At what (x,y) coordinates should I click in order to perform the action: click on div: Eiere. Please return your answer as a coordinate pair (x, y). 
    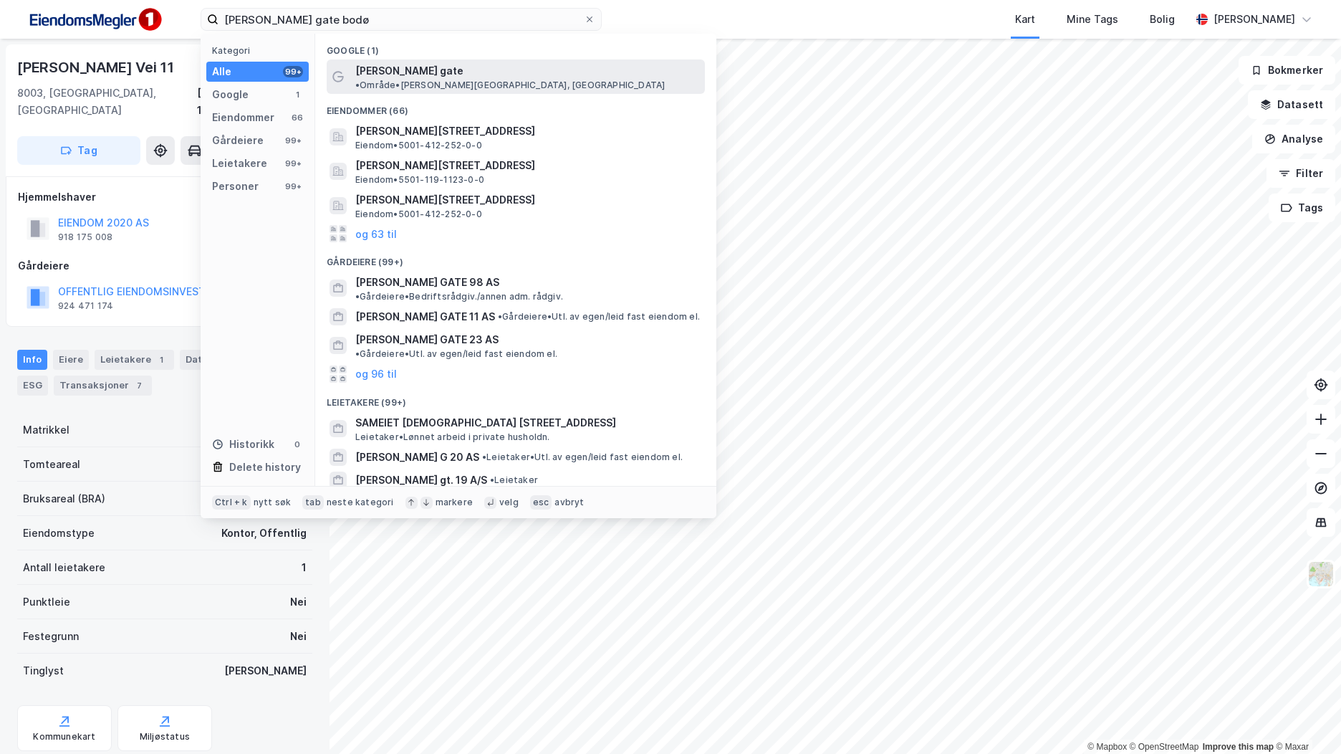
    Looking at the image, I should click on (71, 360).